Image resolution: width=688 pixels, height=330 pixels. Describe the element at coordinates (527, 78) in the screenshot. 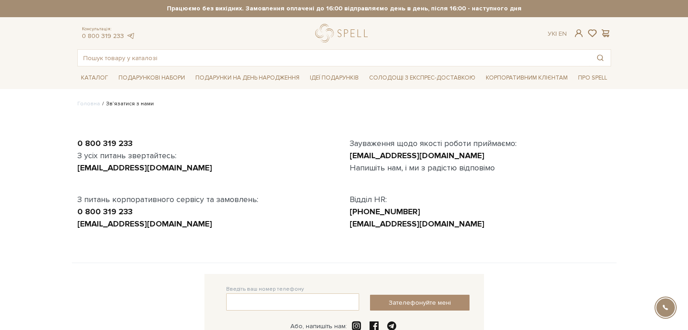

I see `a: Корпоративним клієнтам` at that location.